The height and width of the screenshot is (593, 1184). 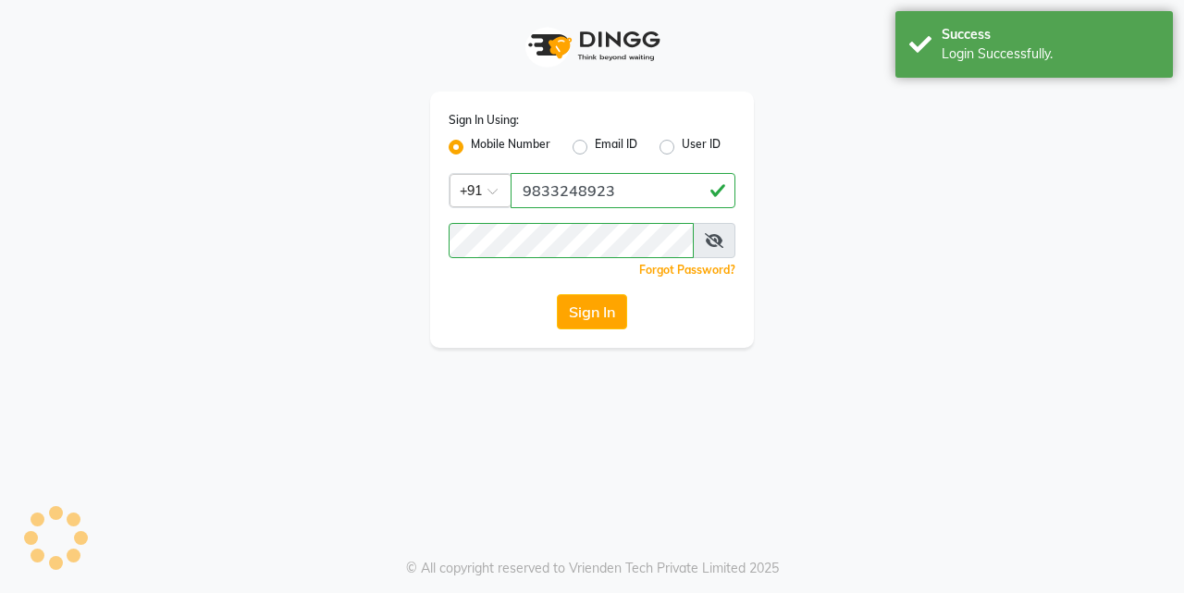 I want to click on img: logo1.svg, so click(x=592, y=45).